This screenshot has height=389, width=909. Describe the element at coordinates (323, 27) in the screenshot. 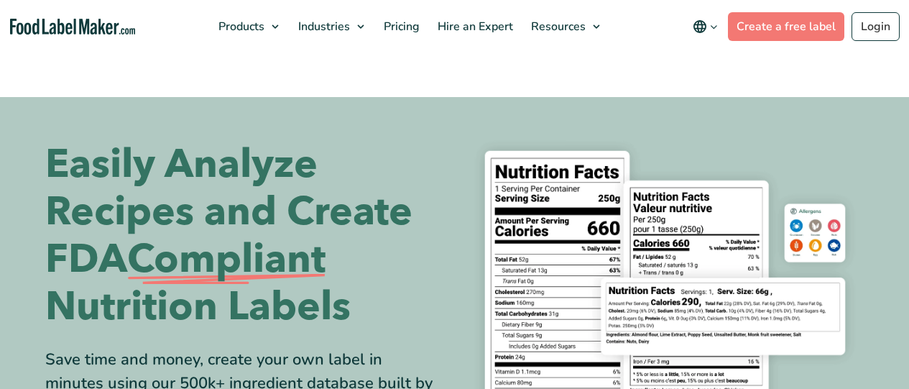

I see `span: Industries` at that location.